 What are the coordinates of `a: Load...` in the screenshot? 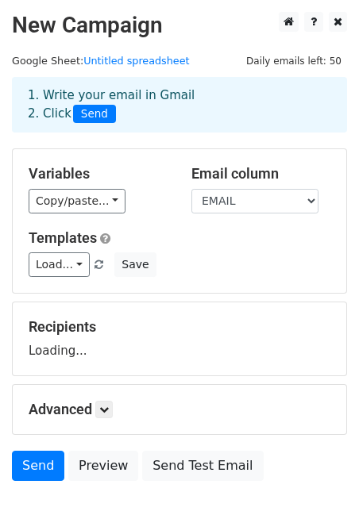 It's located at (59, 264).